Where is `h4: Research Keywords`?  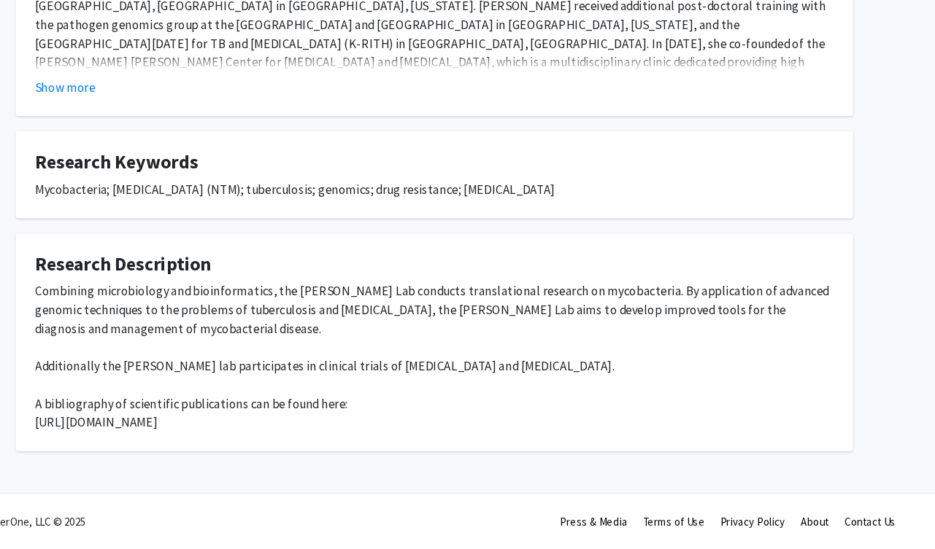
h4: Research Keywords is located at coordinates (468, 188).